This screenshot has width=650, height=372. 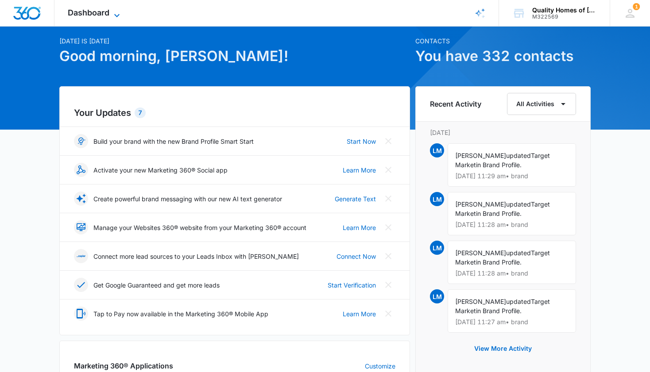 What do you see at coordinates (503, 56) in the screenshot?
I see `h1: You have 332 contacts` at bounding box center [503, 56].